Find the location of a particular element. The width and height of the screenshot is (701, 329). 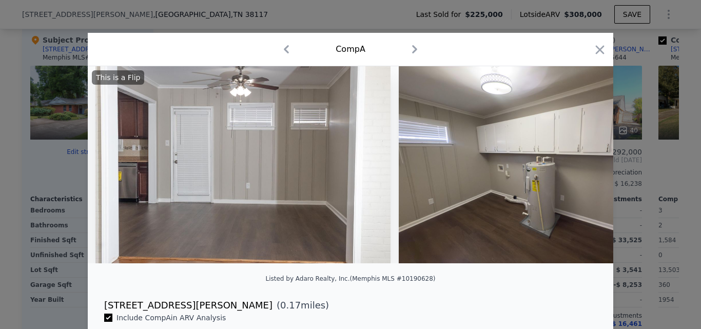

div: Comp A is located at coordinates (350, 49).